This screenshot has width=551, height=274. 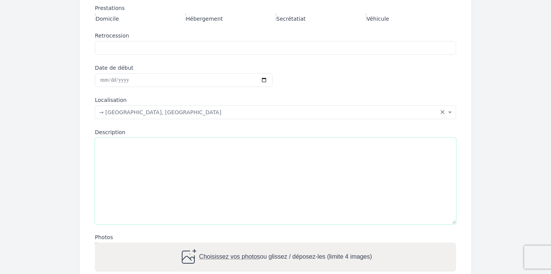 What do you see at coordinates (186, 17) in the screenshot?
I see `input: Hébergement` at bounding box center [186, 17].